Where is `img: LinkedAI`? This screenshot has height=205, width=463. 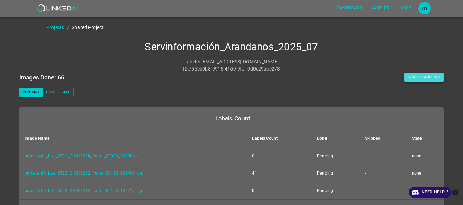
img: LinkedAI is located at coordinates (58, 8).